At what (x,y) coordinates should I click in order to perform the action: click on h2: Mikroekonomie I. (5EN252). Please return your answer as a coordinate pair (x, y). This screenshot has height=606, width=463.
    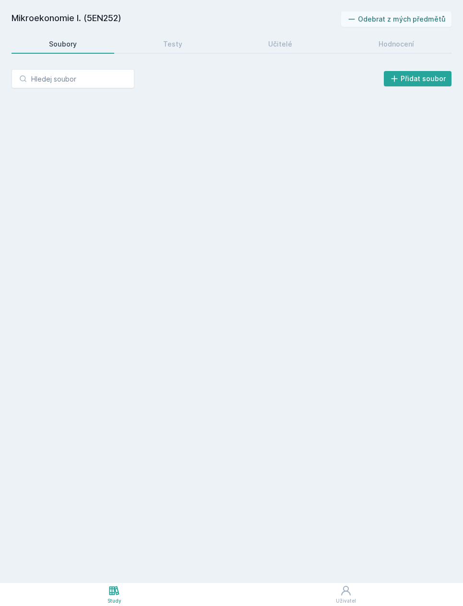
    Looking at the image, I should click on (176, 19).